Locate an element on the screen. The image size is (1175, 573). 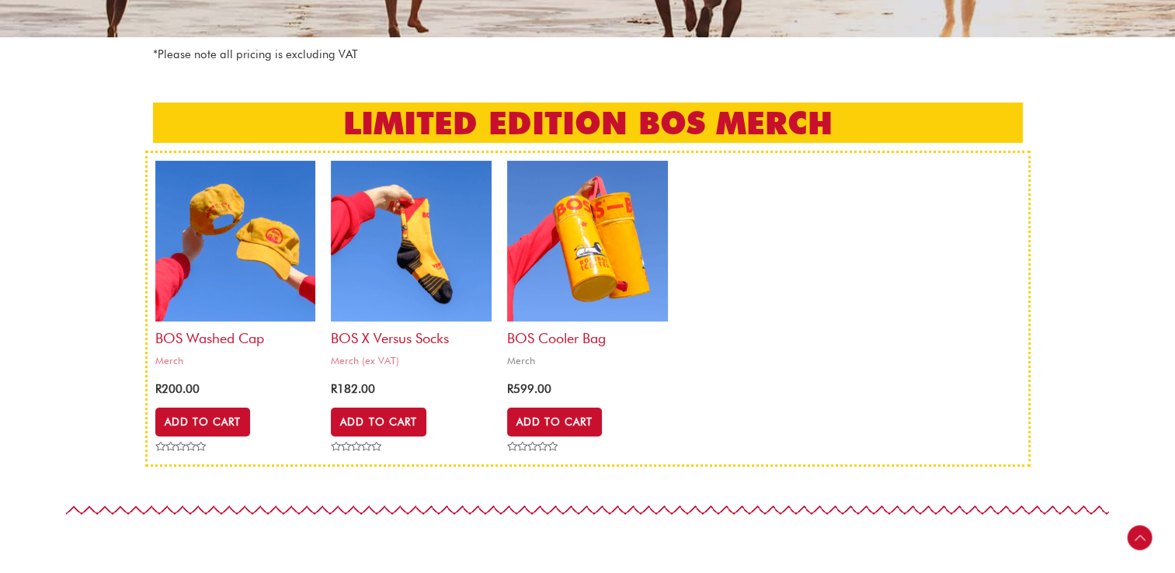
img: bos cap is located at coordinates (235, 241).